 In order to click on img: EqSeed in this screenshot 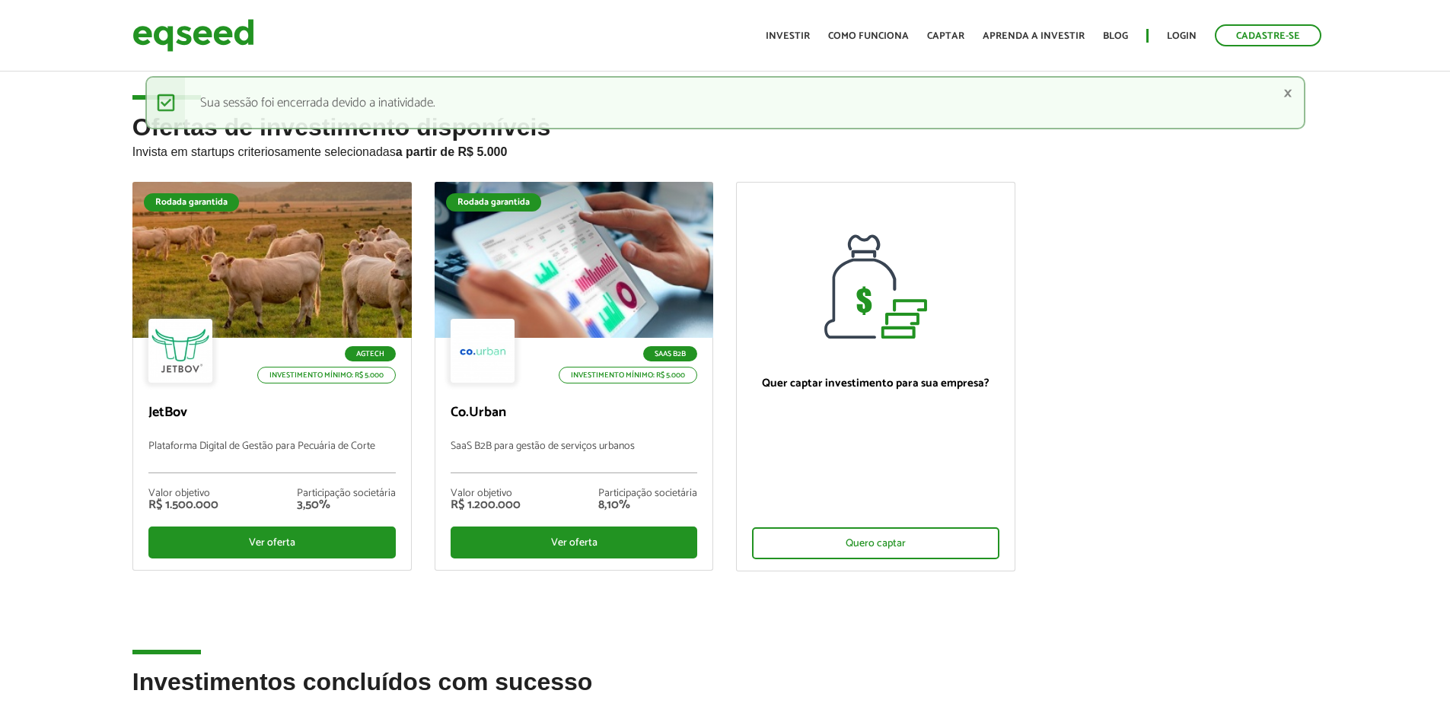, I will do `click(193, 35)`.